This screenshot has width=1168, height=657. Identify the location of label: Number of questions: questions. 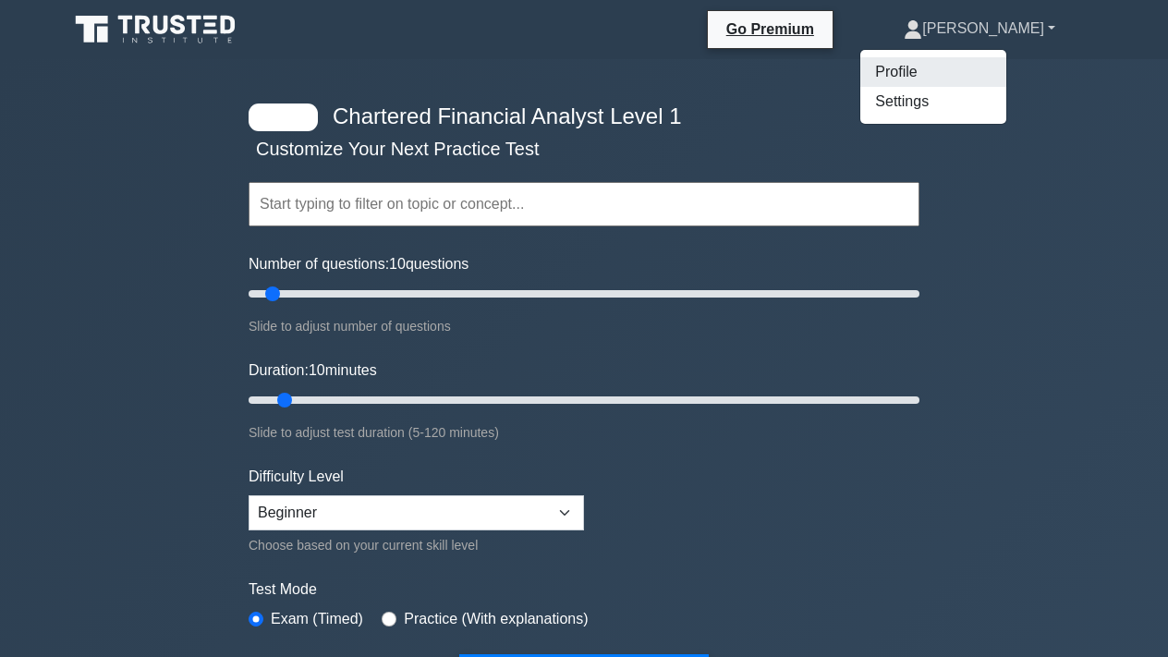
(358, 264).